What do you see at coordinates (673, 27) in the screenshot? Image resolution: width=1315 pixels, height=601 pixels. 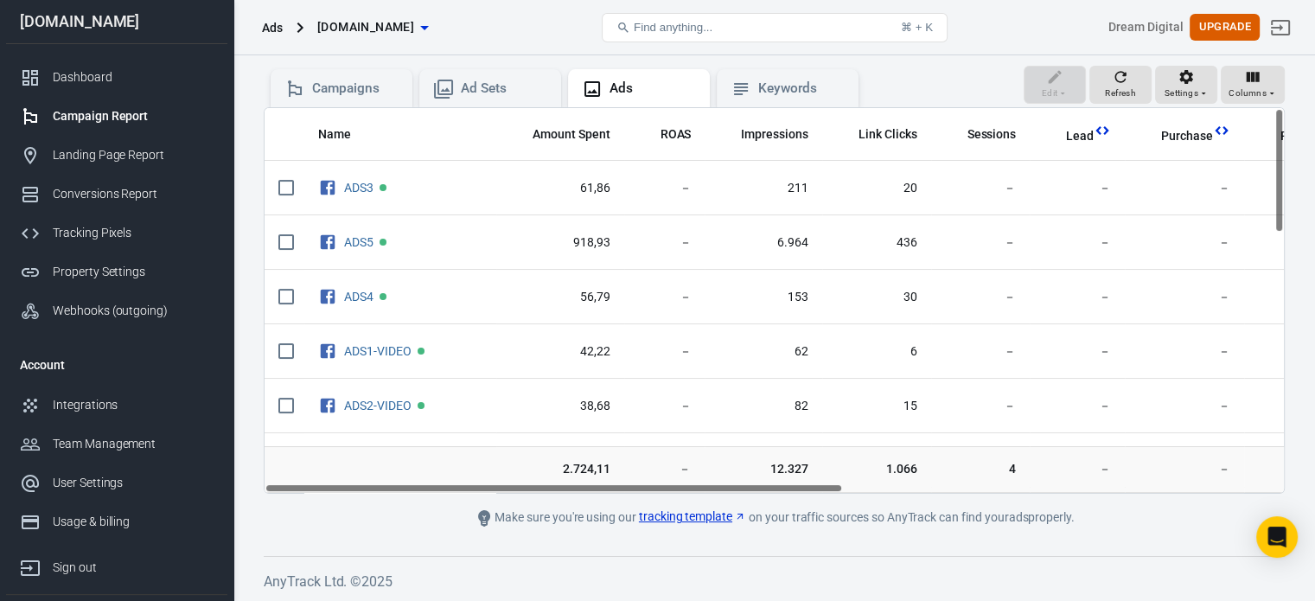 I see `span: Find anything...` at bounding box center [673, 27].